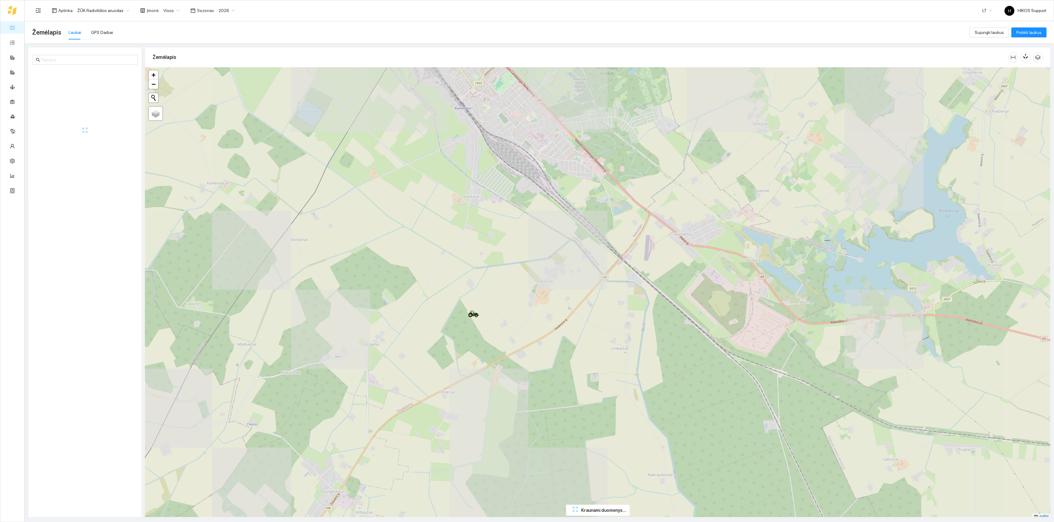 The width and height of the screenshot is (1054, 522). What do you see at coordinates (153, 84) in the screenshot?
I see `a: Zoom out` at bounding box center [153, 84].